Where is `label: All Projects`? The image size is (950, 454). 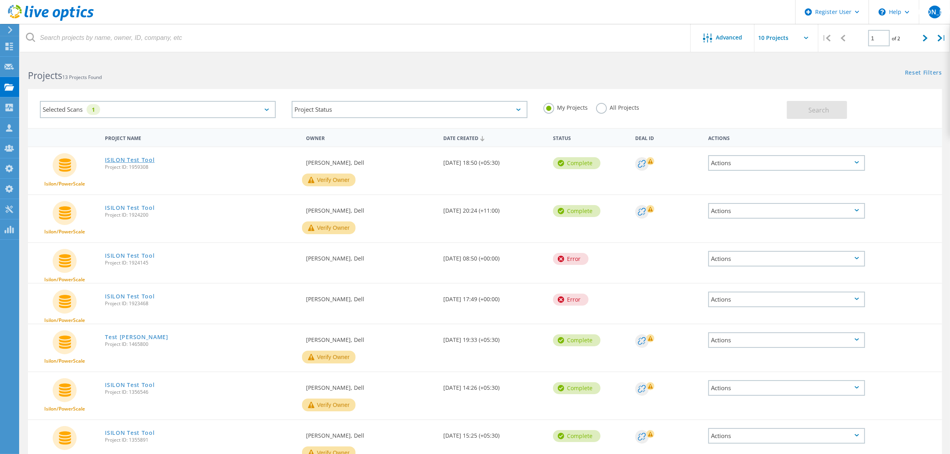 label: All Projects is located at coordinates (618, 107).